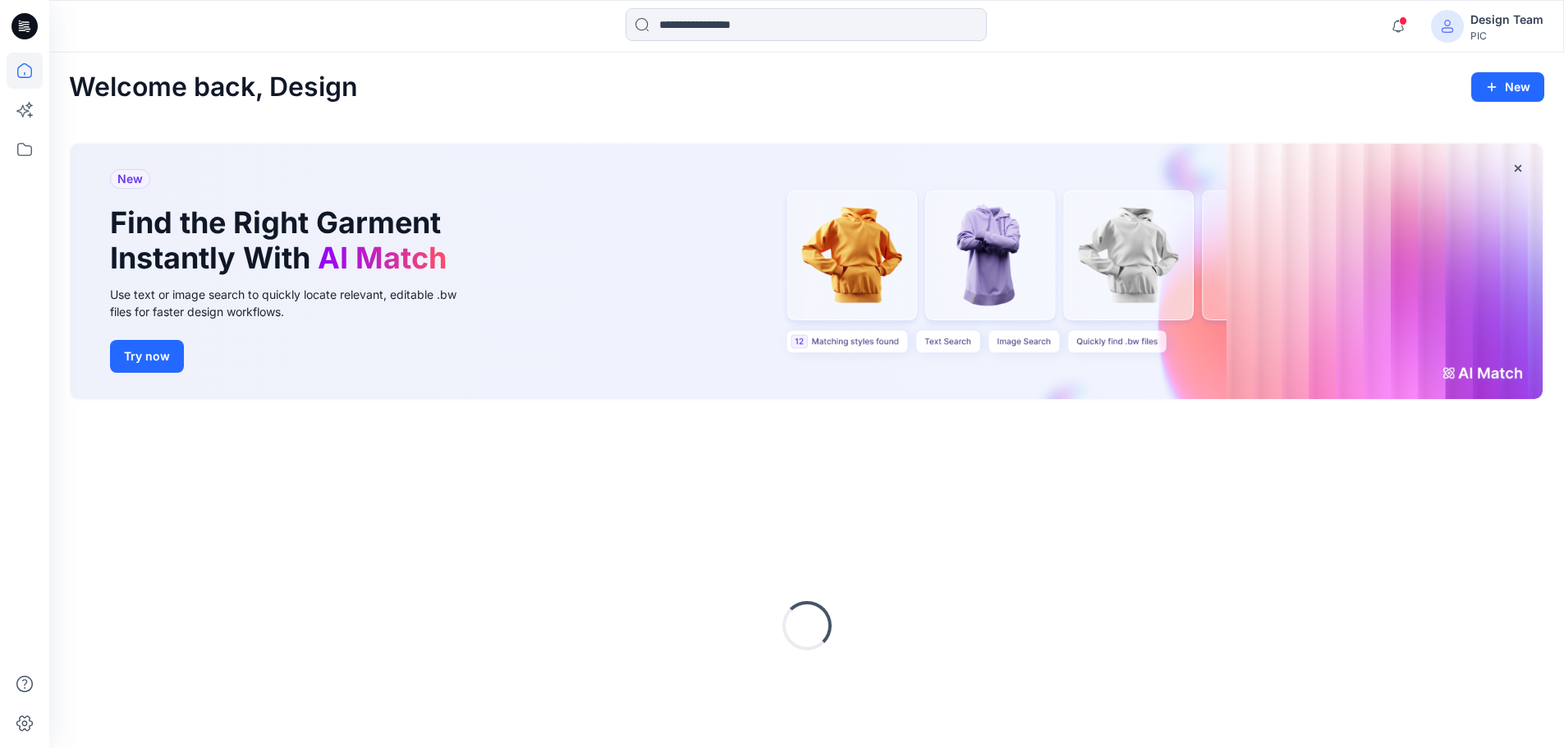 Image resolution: width=1564 pixels, height=748 pixels. Describe the element at coordinates (1506, 35) in the screenshot. I see `div: PIC` at that location.